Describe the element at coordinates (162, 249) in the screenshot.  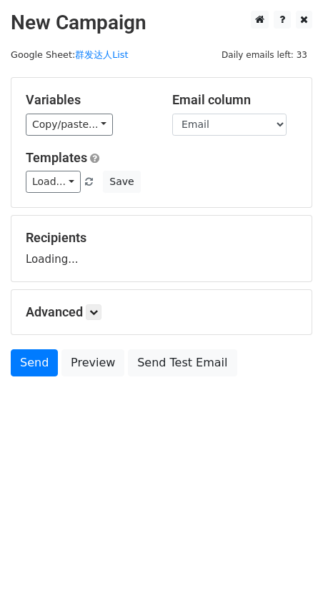
I see `div: Loading...` at that location.